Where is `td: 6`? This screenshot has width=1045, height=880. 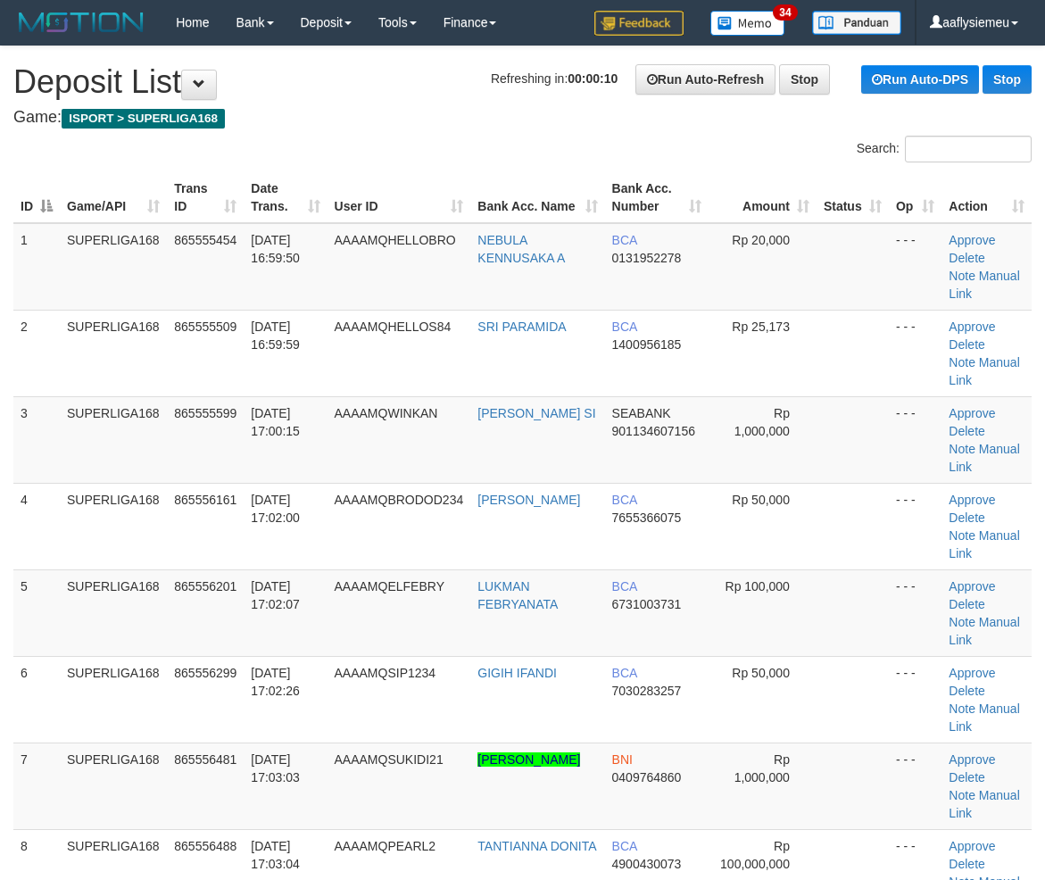
td: 6 is located at coordinates (37, 699).